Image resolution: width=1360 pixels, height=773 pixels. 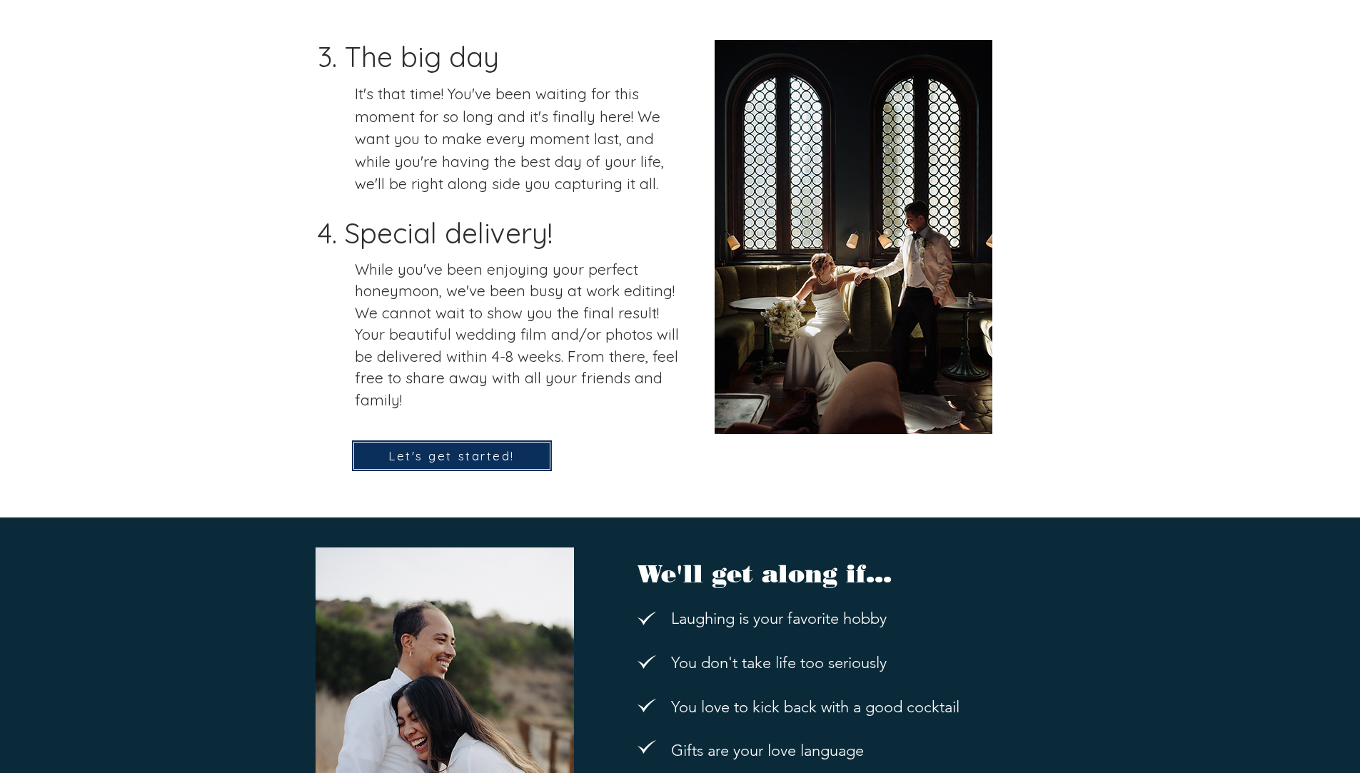 I want to click on span: 4. Special delivery!, so click(x=435, y=233).